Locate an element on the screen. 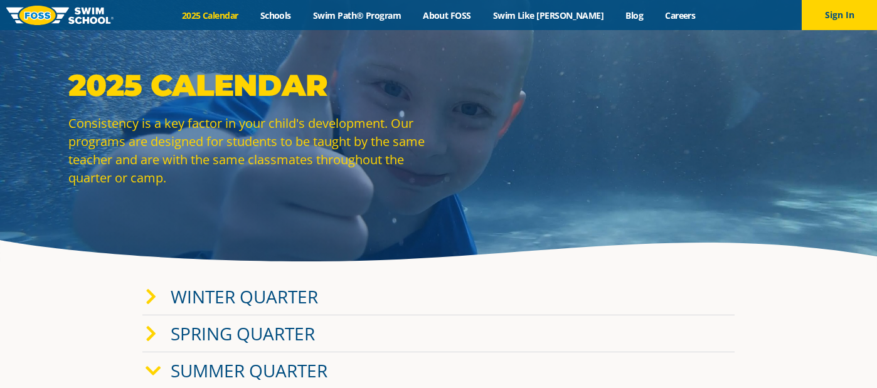 The width and height of the screenshot is (877, 388). a: Careers is located at coordinates (680, 15).